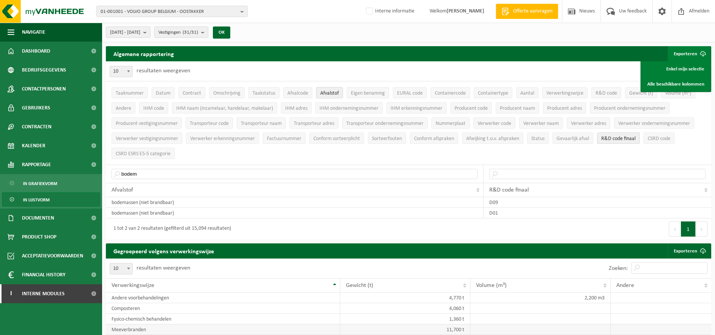 The height and width of the screenshot is (335, 715). I want to click on button: Verwerker codeVerwerker code: Activate to sort, so click(494, 123).